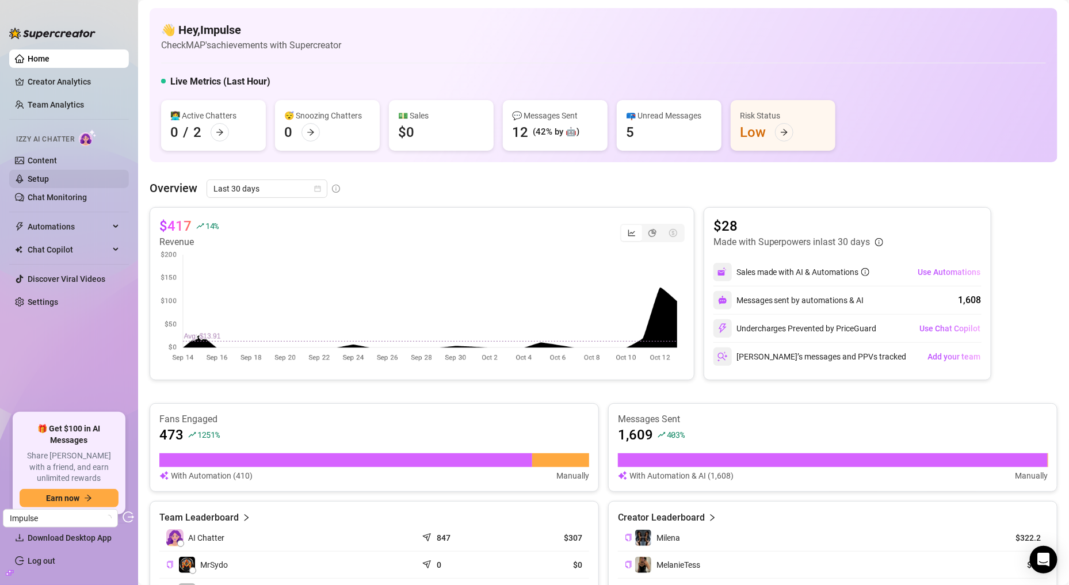 The height and width of the screenshot is (585, 1069). Describe the element at coordinates (60, 519) in the screenshot. I see `span: Impulse` at that location.